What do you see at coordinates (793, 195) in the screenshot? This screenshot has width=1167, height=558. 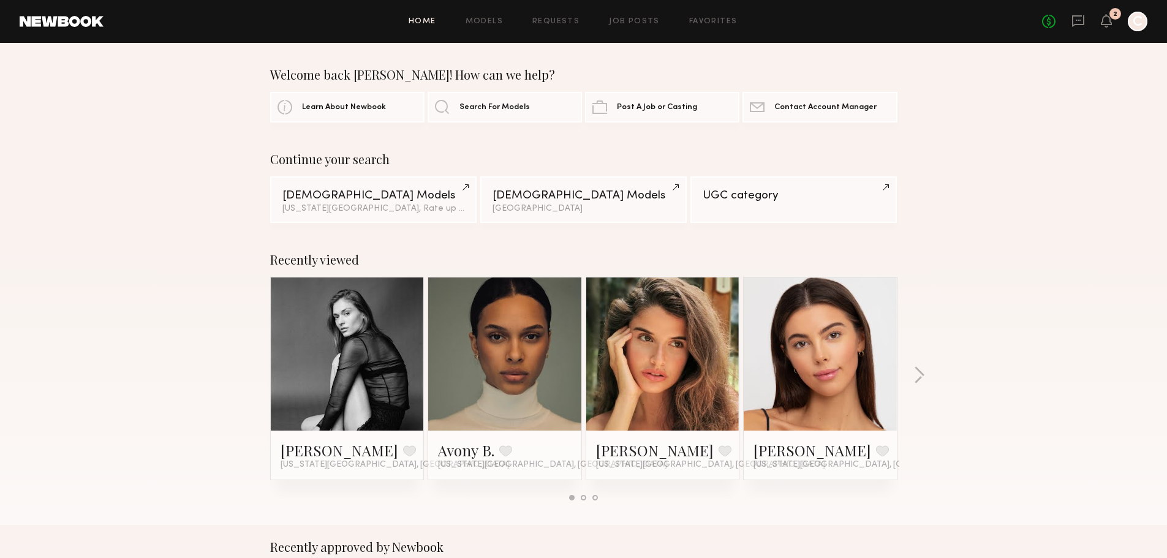 I see `div: UGC category` at bounding box center [793, 195].